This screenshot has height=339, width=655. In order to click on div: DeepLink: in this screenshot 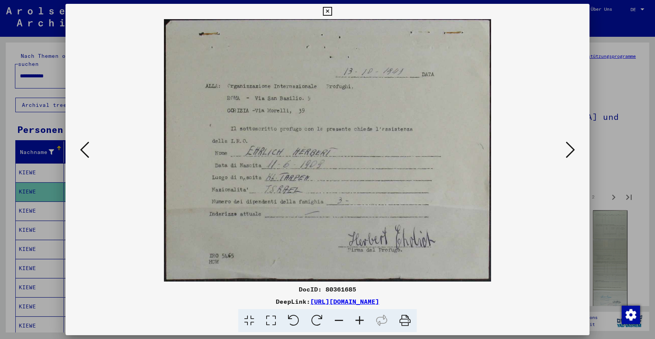, I will do `click(328, 301)`.